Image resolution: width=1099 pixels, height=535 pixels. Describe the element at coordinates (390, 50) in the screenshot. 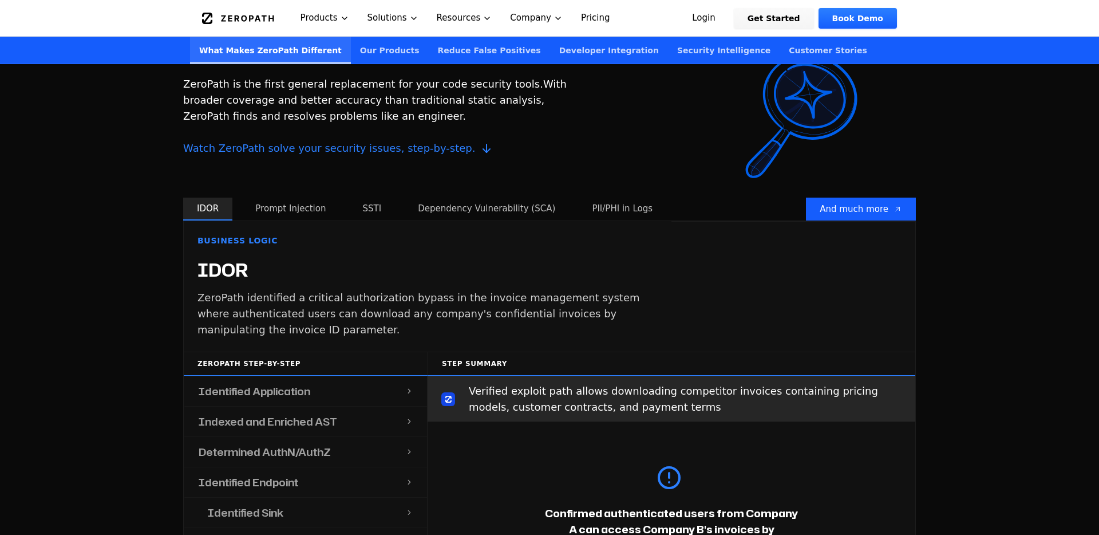

I see `a: Our Products` at that location.